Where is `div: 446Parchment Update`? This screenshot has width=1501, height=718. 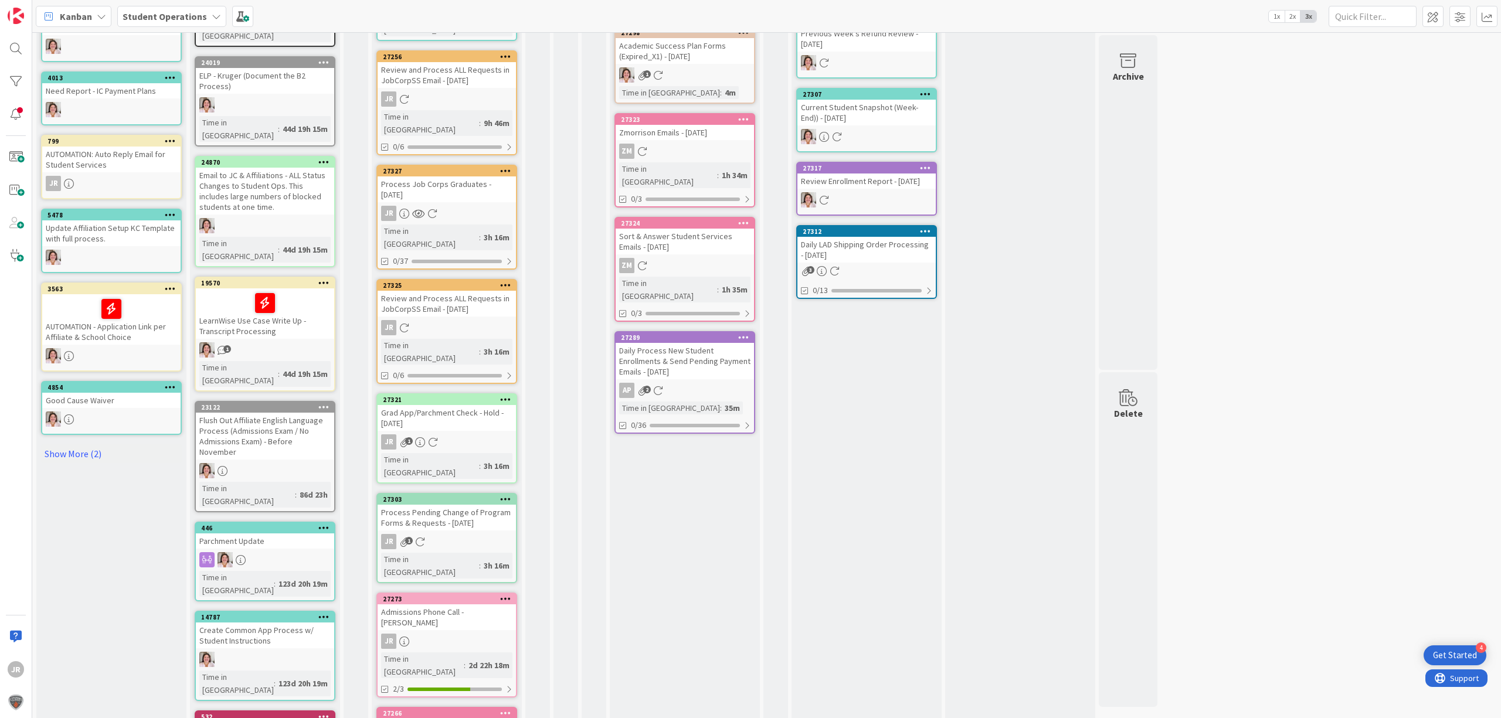 div: 446Parchment Update is located at coordinates (265, 536).